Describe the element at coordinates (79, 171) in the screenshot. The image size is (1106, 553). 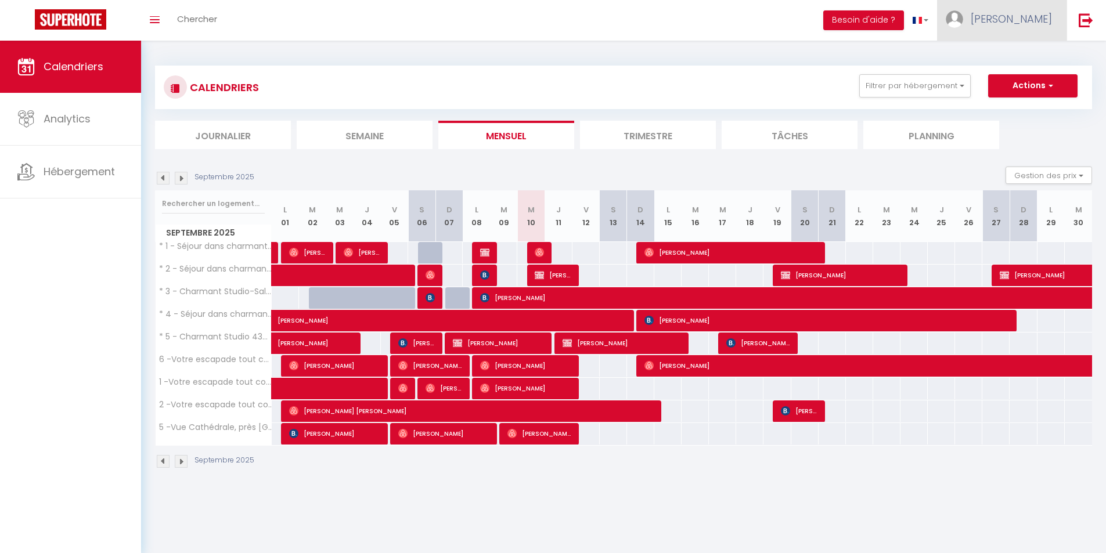
I see `span: Hébergement` at that location.